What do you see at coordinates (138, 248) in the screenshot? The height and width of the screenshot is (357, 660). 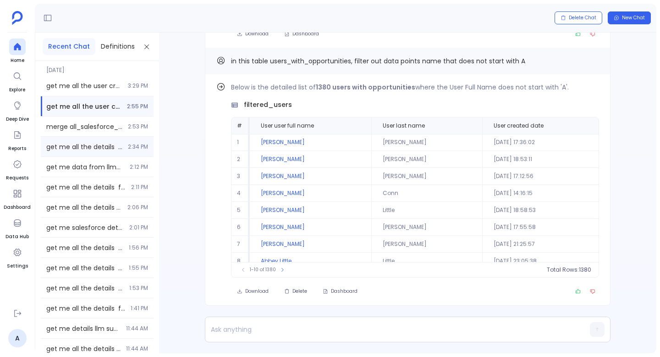 I see `span: 1:56 PM` at bounding box center [138, 248].